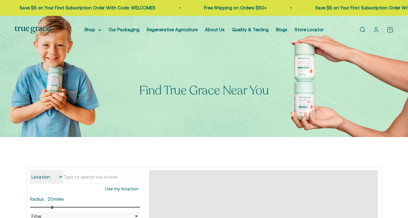 The height and width of the screenshot is (218, 408). What do you see at coordinates (214, 29) in the screenshot?
I see `a: About Us` at bounding box center [214, 29].